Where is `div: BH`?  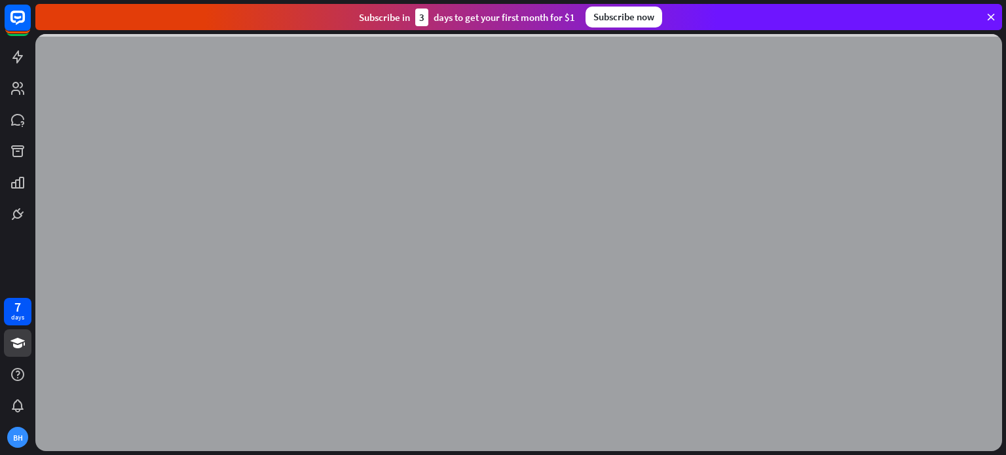 div: BH is located at coordinates (18, 437).